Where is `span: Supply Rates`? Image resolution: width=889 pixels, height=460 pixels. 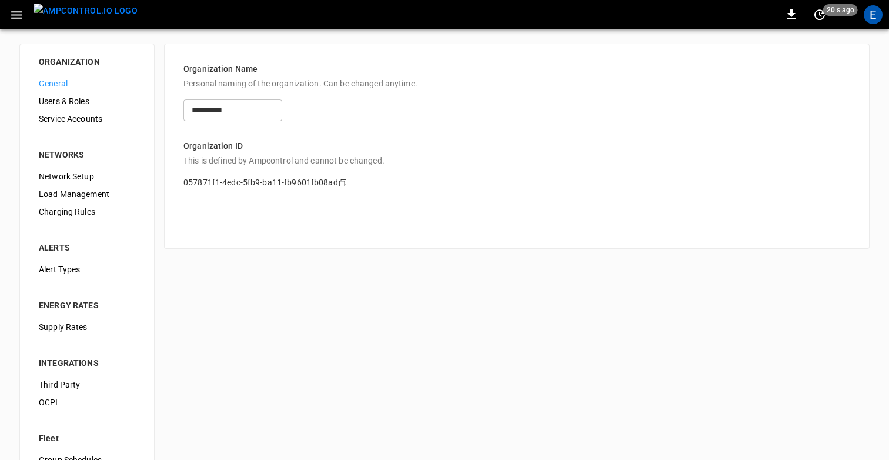 span: Supply Rates is located at coordinates (87, 327).